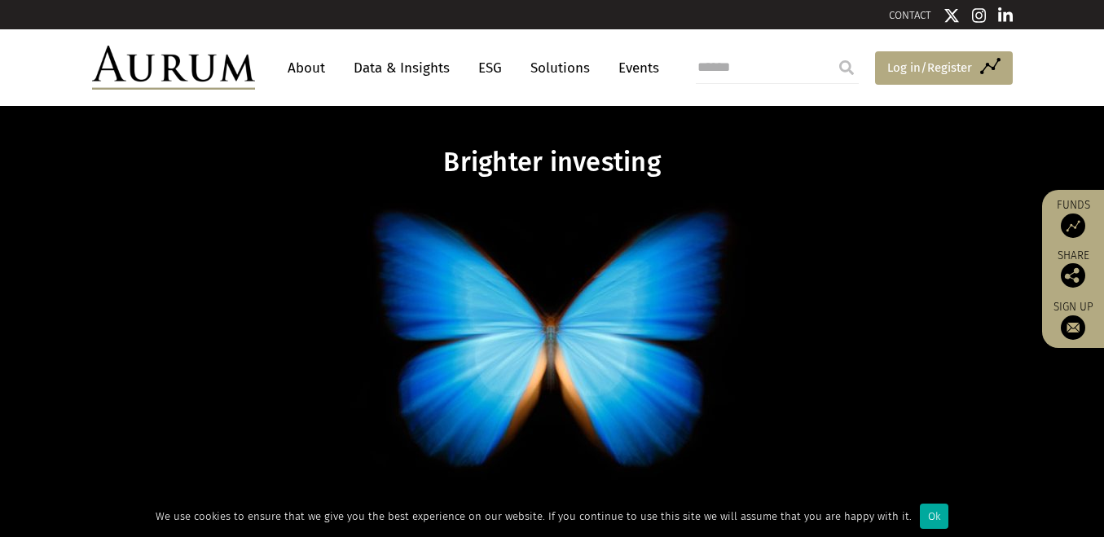 The height and width of the screenshot is (537, 1104). What do you see at coordinates (929, 68) in the screenshot?
I see `span: Log in/Register` at bounding box center [929, 68].